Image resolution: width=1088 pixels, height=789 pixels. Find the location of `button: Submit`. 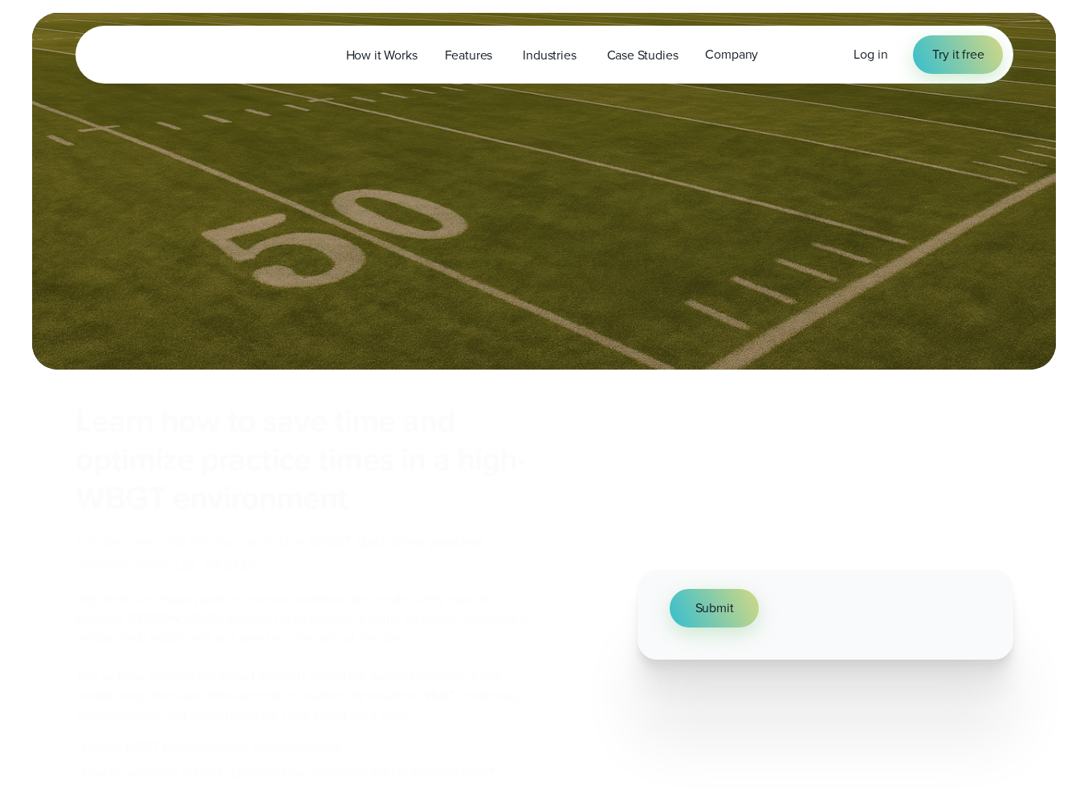

button: Submit is located at coordinates (715, 608).